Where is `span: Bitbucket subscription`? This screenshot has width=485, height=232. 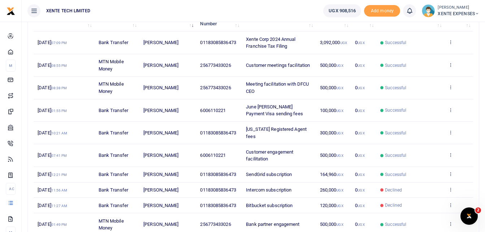 span: Bitbucket subscription is located at coordinates (269, 205).